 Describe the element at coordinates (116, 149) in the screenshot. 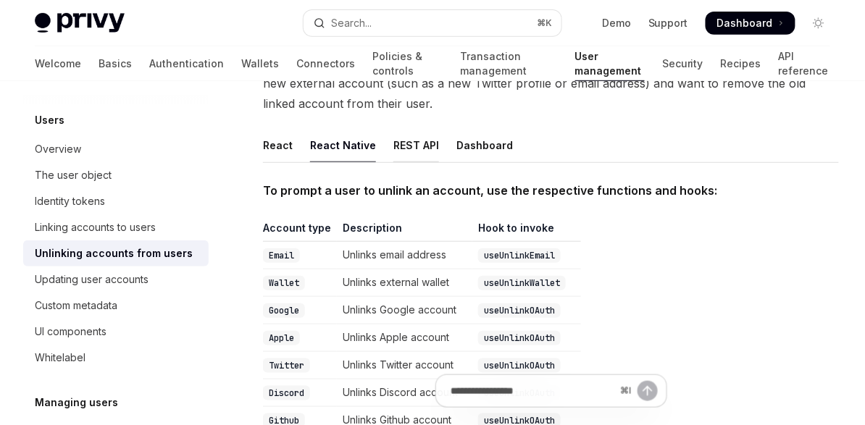

I see `a: Overview` at that location.